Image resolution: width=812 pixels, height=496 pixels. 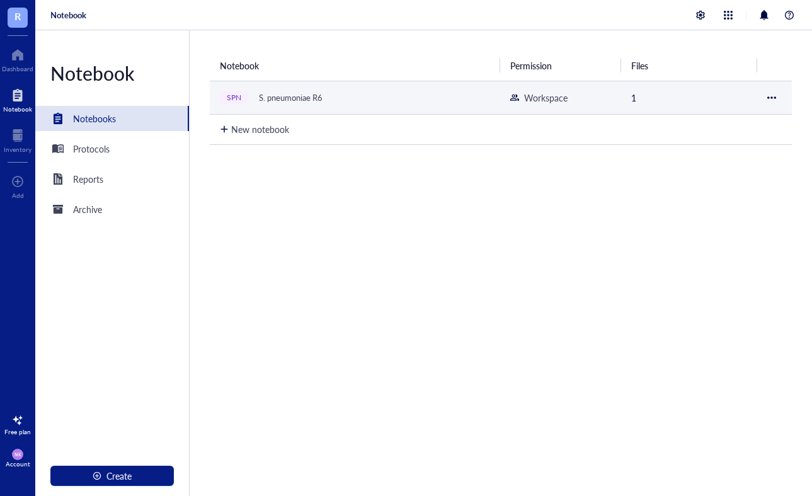 What do you see at coordinates (88, 209) in the screenshot?
I see `div: Archive` at bounding box center [88, 209].